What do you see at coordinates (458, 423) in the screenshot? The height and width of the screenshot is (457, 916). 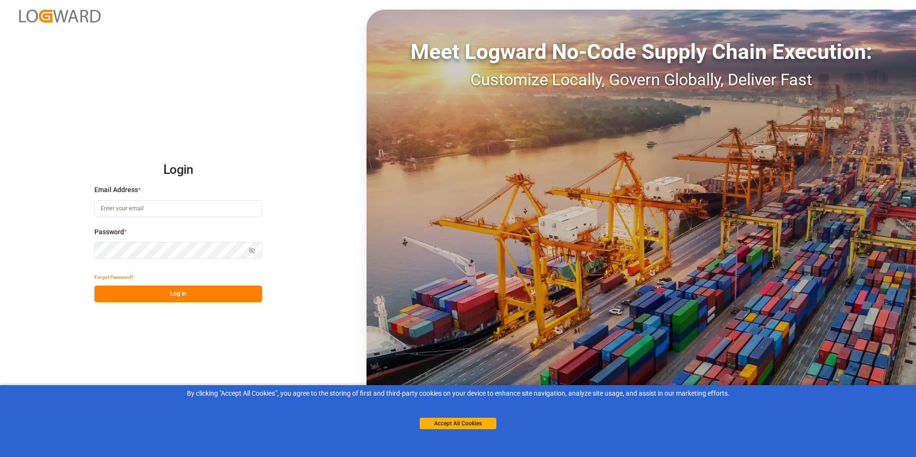 I see `button: Accept All Cookies` at bounding box center [458, 423].